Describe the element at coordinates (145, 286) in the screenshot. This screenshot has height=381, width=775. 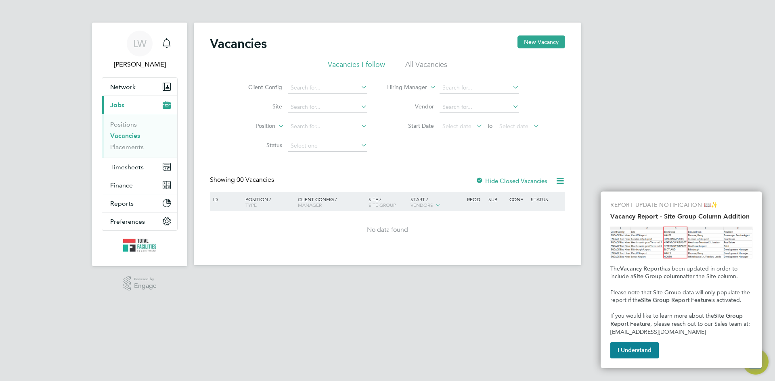
I see `span: Engage` at that location.